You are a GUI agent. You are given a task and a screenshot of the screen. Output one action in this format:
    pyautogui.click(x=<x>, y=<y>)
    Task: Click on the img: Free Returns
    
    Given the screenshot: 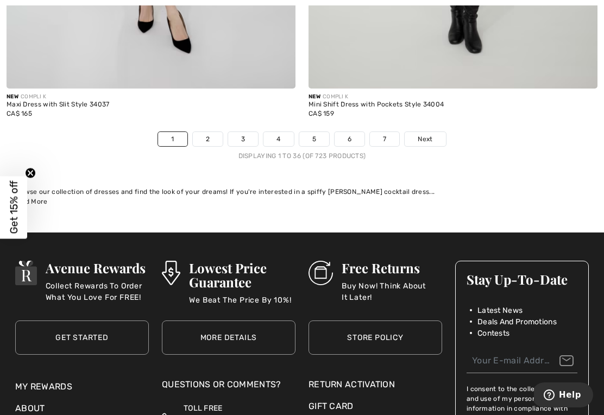 What is the action you would take?
    pyautogui.click(x=320, y=273)
    